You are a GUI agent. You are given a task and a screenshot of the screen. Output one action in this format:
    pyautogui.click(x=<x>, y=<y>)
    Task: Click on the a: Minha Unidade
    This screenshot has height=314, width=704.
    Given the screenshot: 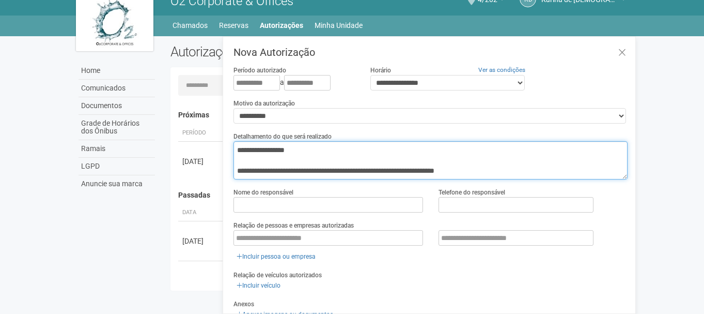 What is the action you would take?
    pyautogui.click(x=339, y=25)
    